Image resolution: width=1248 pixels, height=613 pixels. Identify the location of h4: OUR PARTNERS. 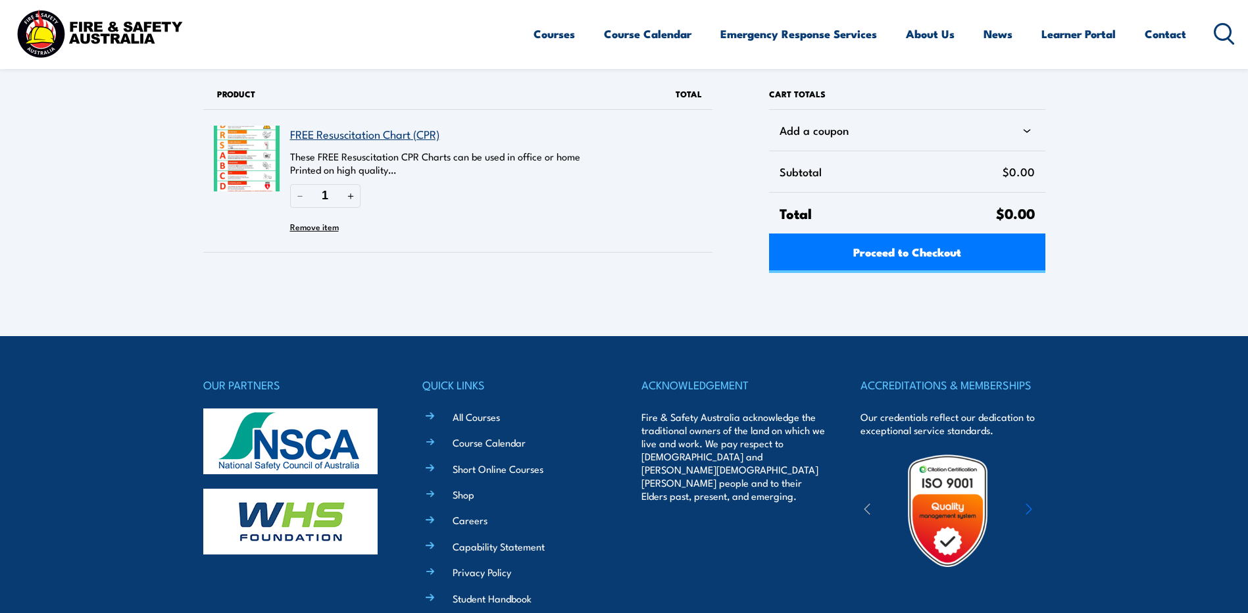
(295, 385).